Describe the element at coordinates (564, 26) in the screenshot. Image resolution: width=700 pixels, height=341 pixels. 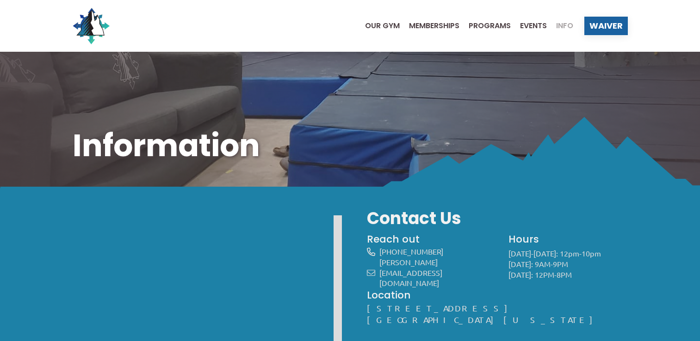
I see `span: Info` at that location.